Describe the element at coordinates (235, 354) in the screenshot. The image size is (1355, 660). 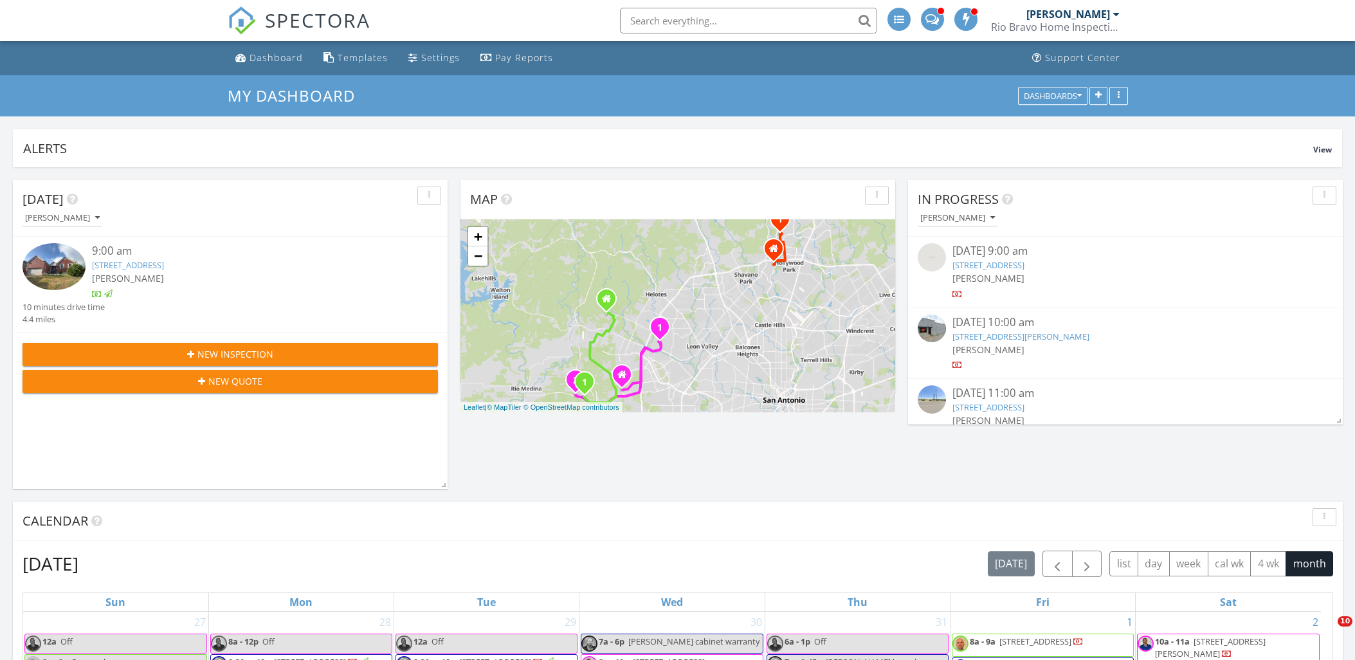
I see `span: New Inspection` at that location.